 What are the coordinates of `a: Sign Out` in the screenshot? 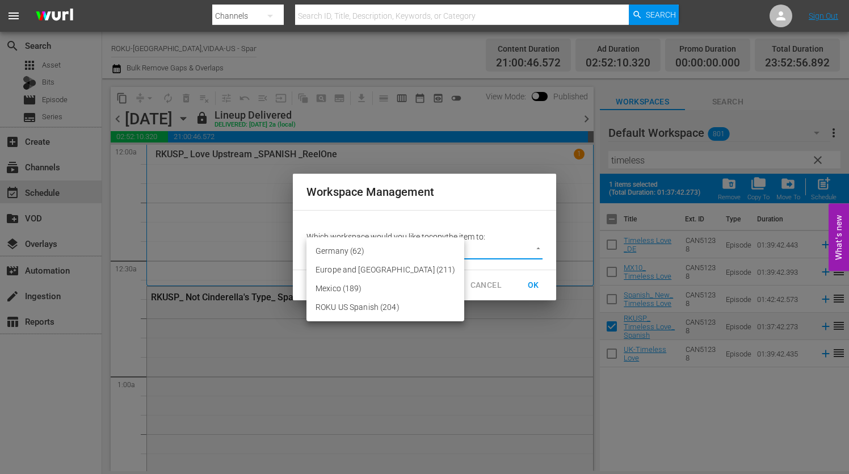 It's located at (824, 16).